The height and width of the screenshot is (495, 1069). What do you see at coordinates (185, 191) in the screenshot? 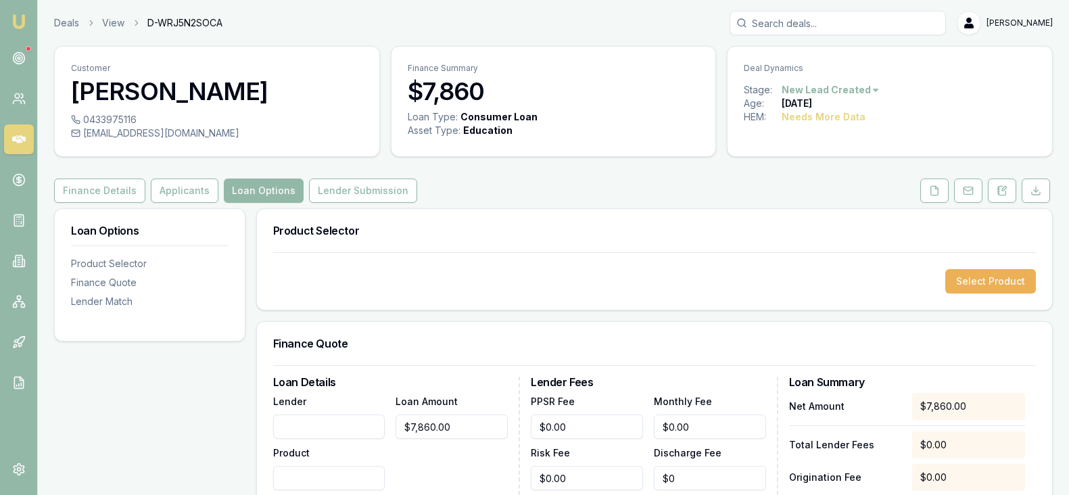
I see `a: Applicants` at bounding box center [185, 191].